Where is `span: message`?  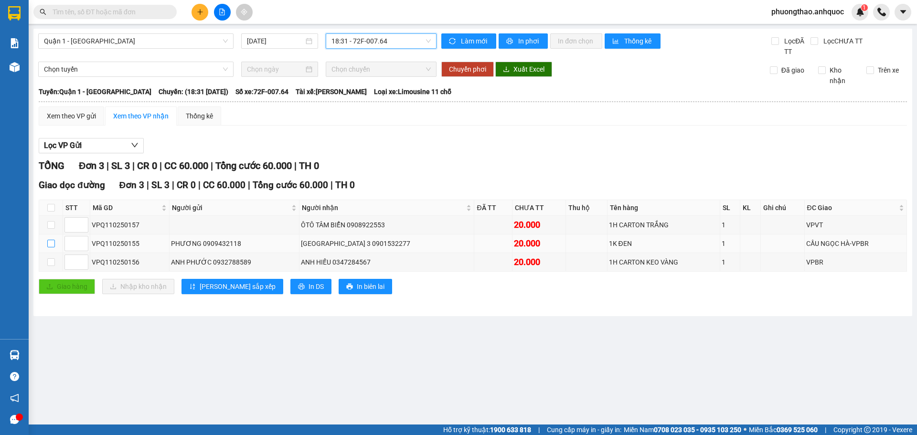
span: message is located at coordinates (14, 419).